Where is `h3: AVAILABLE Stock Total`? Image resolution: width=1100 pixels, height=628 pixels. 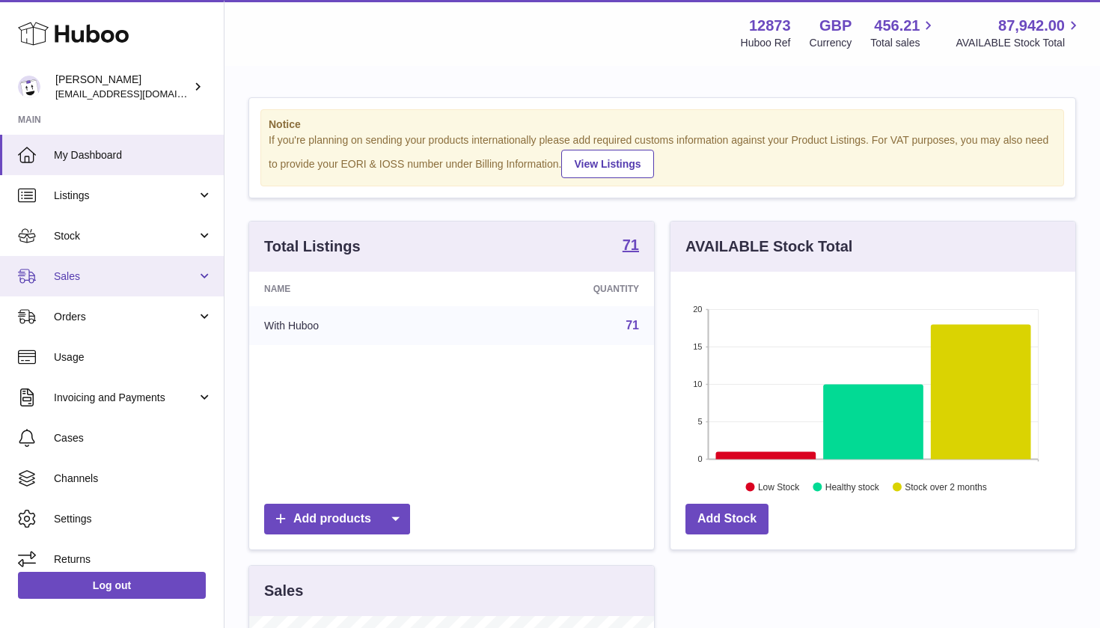
h3: AVAILABLE Stock Total is located at coordinates (768, 246).